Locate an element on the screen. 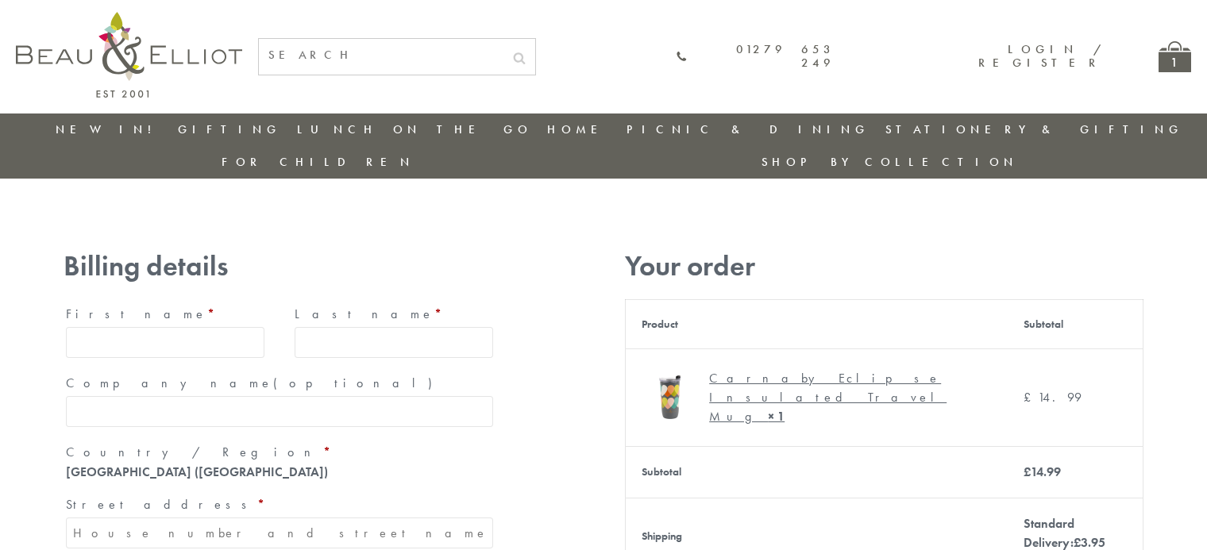 This screenshot has height=550, width=1207. a: Login / Register is located at coordinates (1041, 56).